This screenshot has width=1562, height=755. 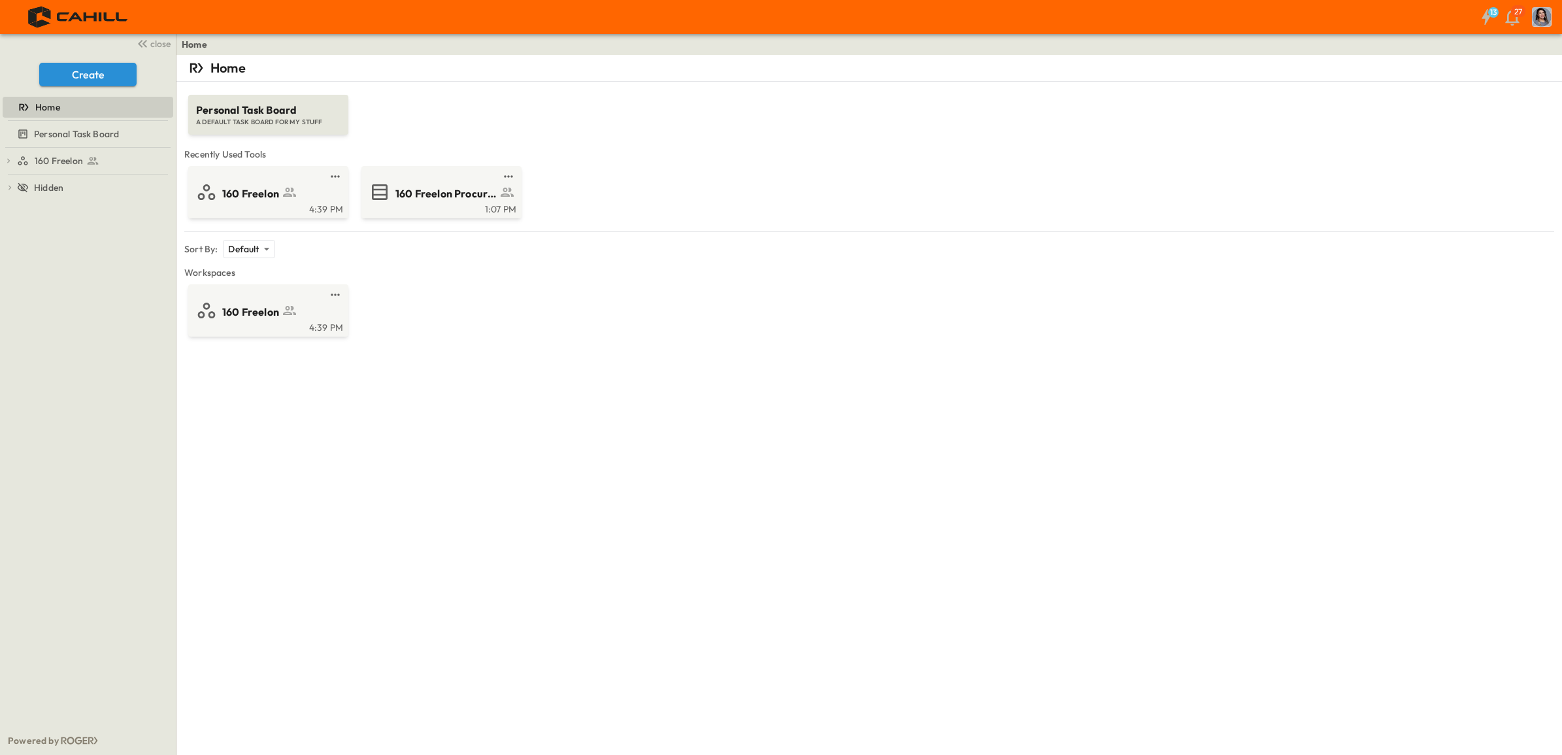 What do you see at coordinates (268, 122) in the screenshot?
I see `span: A DEFAULT TASK BOARD FOR MY STUFF` at bounding box center [268, 122].